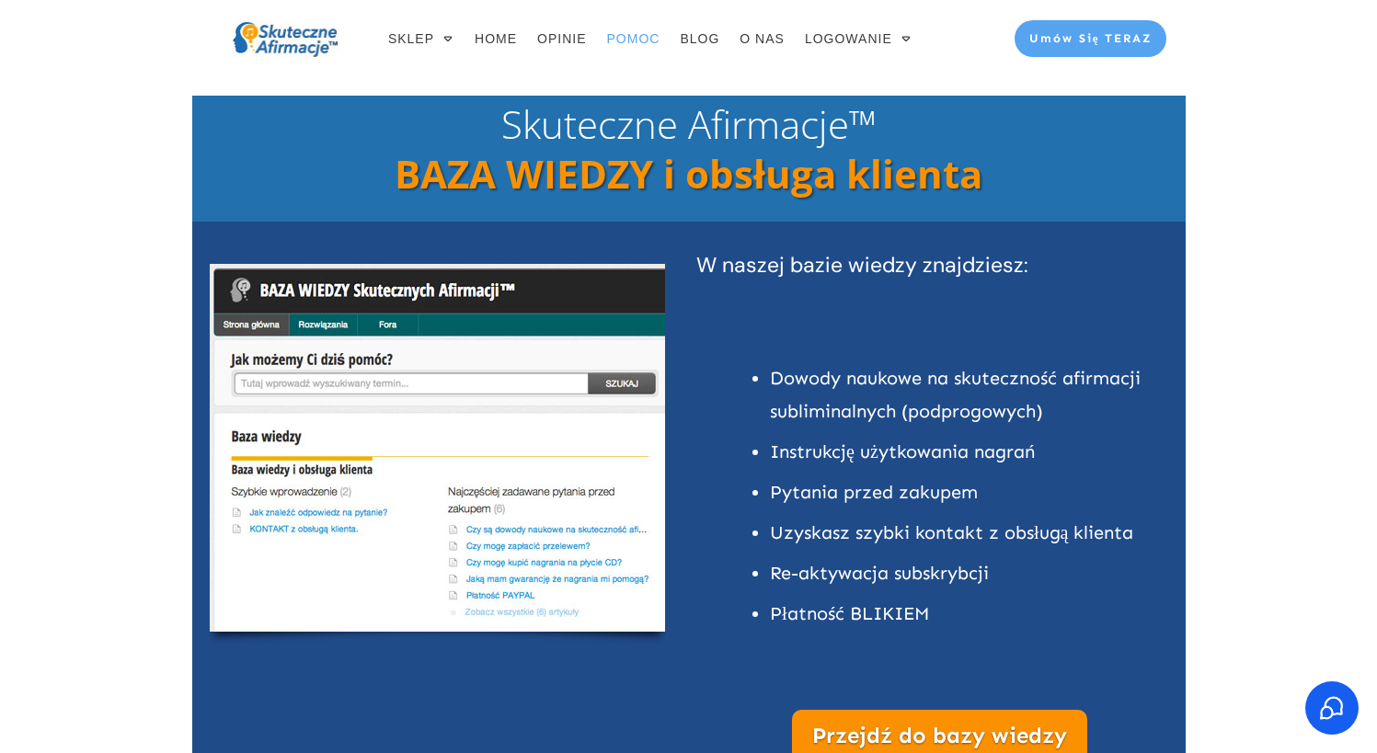 Image resolution: width=1377 pixels, height=753 pixels. Describe the element at coordinates (634, 39) in the screenshot. I see `span: POMOC` at that location.